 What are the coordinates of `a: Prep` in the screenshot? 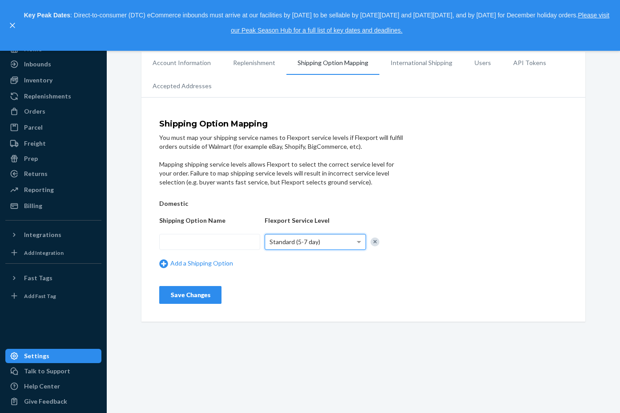 It's located at (53, 158).